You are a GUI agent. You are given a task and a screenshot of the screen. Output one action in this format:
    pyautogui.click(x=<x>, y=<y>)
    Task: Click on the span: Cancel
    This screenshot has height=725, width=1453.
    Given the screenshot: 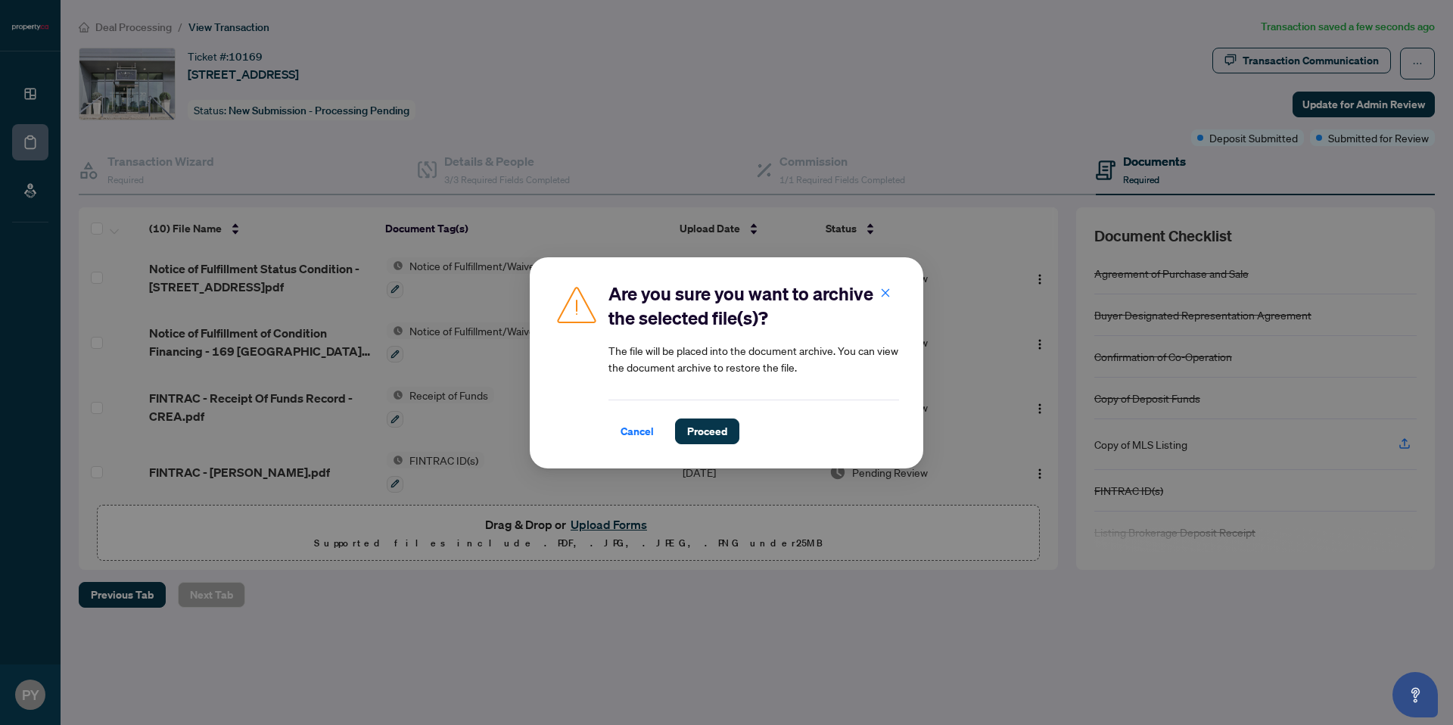 What is the action you would take?
    pyautogui.click(x=637, y=431)
    